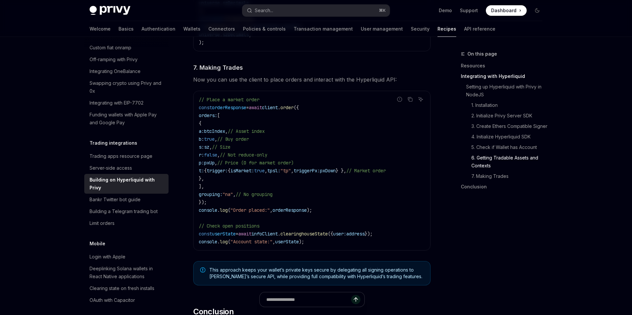  What do you see at coordinates (504, 176) in the screenshot?
I see `a: 7. Making Trades` at bounding box center [504, 176].